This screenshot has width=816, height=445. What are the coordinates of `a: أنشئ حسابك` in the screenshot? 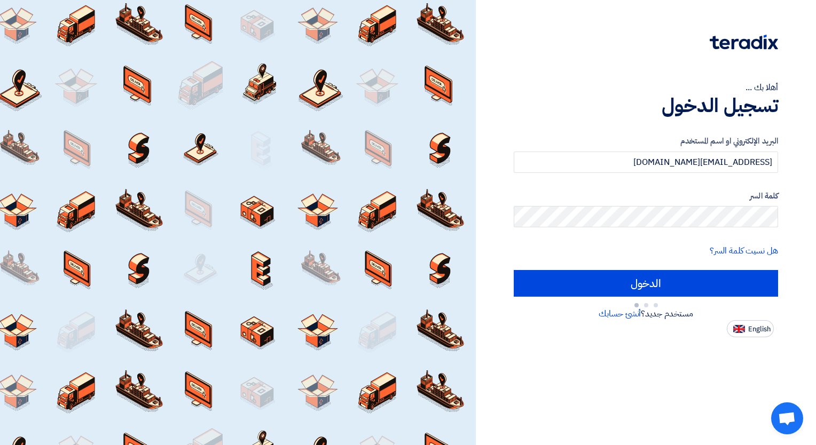 It's located at (619, 314).